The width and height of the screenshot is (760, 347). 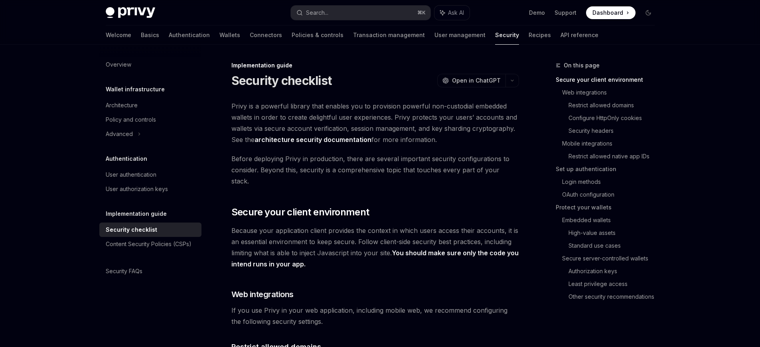 What do you see at coordinates (318, 35) in the screenshot?
I see `a: Policies & controls` at bounding box center [318, 35].